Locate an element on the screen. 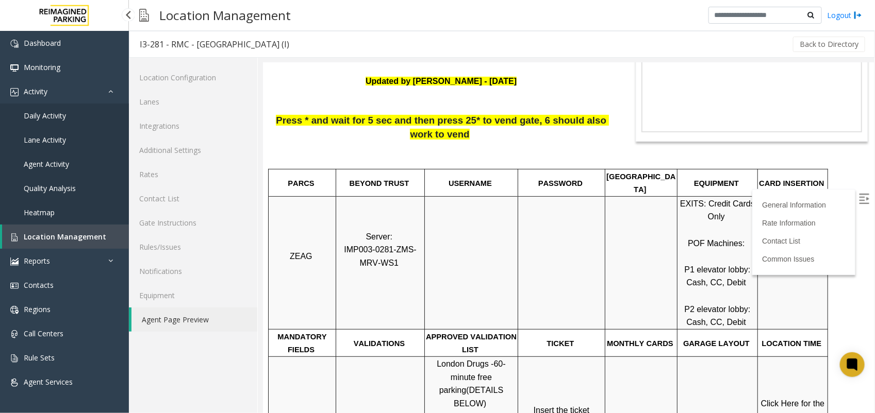 The width and height of the screenshot is (875, 413). span: APPROVED VALIDATION LIST is located at coordinates (209, 281).